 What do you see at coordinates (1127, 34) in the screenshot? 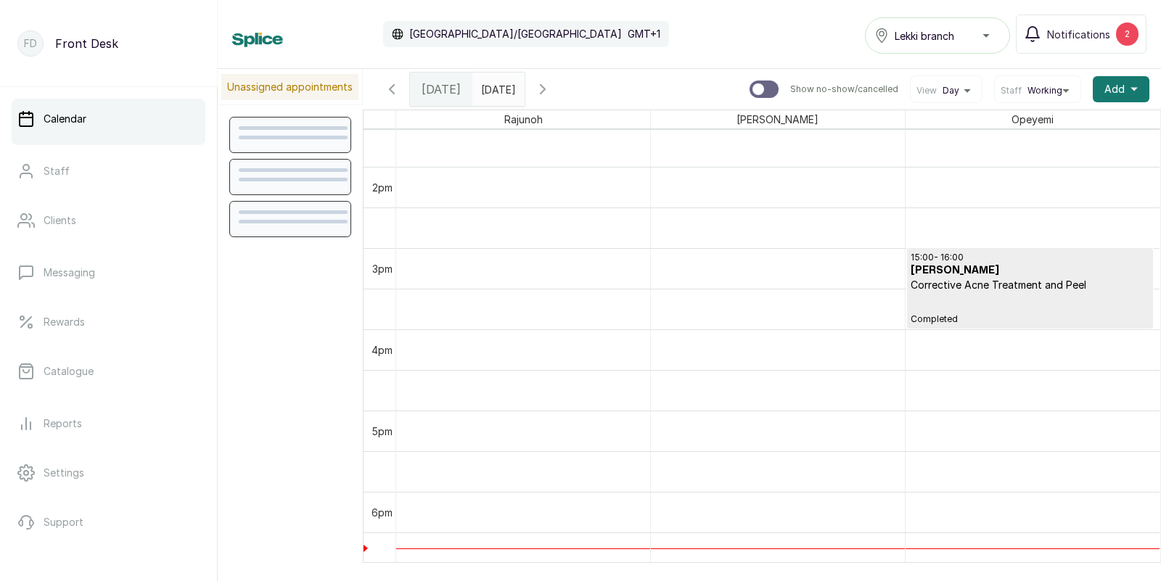
I see `div: 2` at bounding box center [1127, 34].